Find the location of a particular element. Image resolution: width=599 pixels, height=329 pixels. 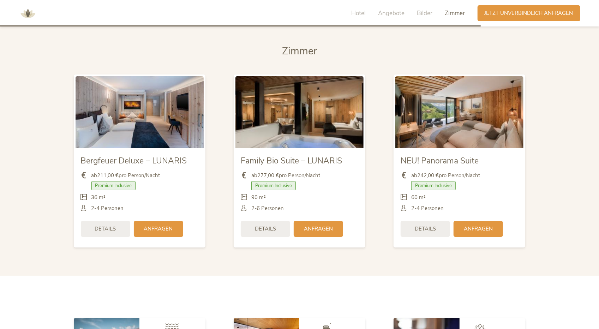

span: Bergfeuer Deluxe – LUNARIS is located at coordinates (134, 160).